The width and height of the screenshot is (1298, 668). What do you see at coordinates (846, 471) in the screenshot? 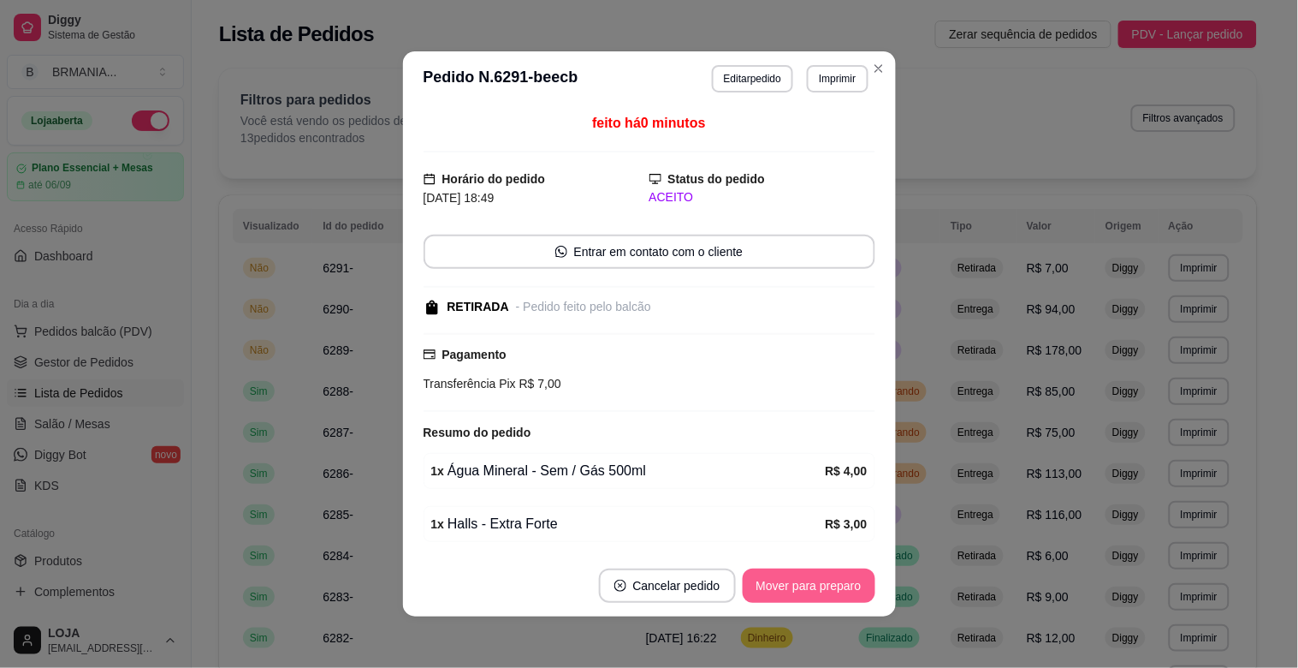
I see `strong: R$ 4,00` at bounding box center [846, 471].